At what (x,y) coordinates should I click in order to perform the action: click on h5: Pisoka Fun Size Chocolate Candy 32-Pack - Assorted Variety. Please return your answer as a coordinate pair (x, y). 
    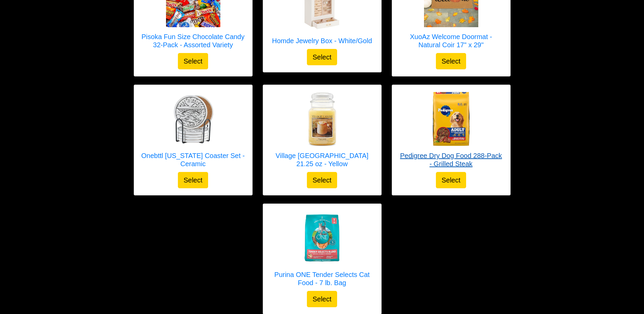
    Looking at the image, I should click on (193, 41).